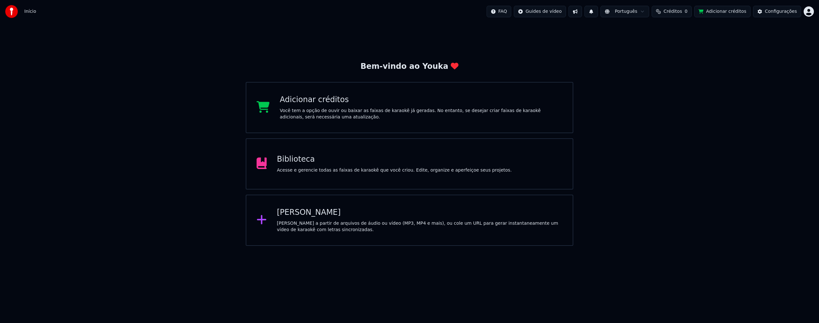 Image resolution: width=819 pixels, height=323 pixels. Describe the element at coordinates (395, 170) in the screenshot. I see `div: Acesse e gerencie todas as faixas de karaokê que você criou. Edite, organize e aperfeiçoe seus pr...` at that location.